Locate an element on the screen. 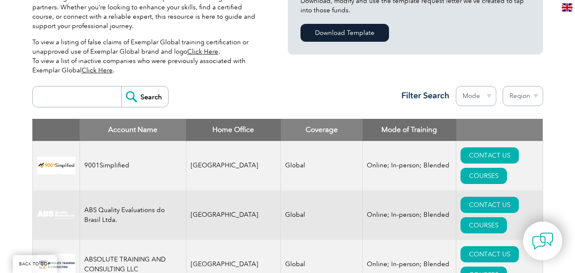  img: c92924ac-d9bc-ea11-a814-000d3a79823d-logo.jpg is located at coordinates (56, 215).